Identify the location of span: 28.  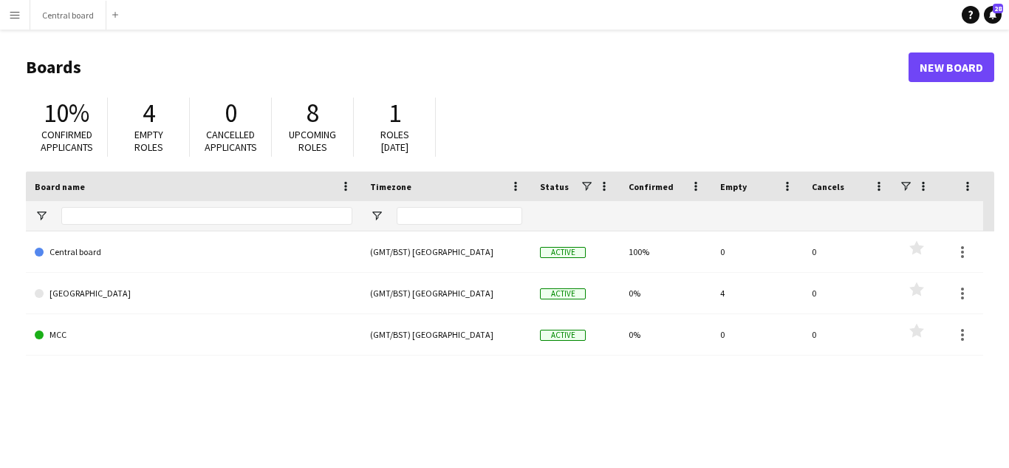
(998, 8).